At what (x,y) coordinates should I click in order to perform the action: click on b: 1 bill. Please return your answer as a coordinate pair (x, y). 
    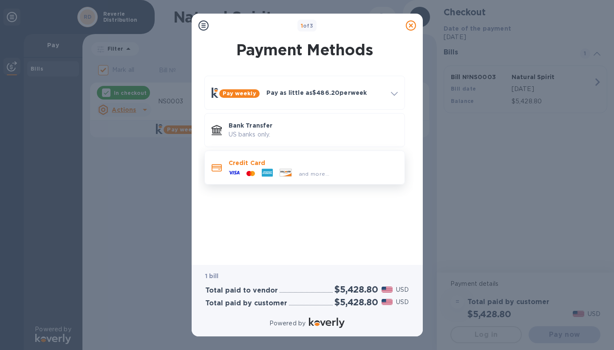
    Looking at the image, I should click on (212, 276).